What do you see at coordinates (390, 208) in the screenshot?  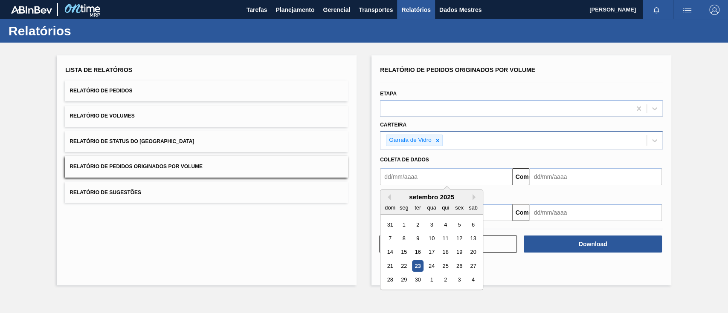 I see `div: dom` at bounding box center [390, 208].